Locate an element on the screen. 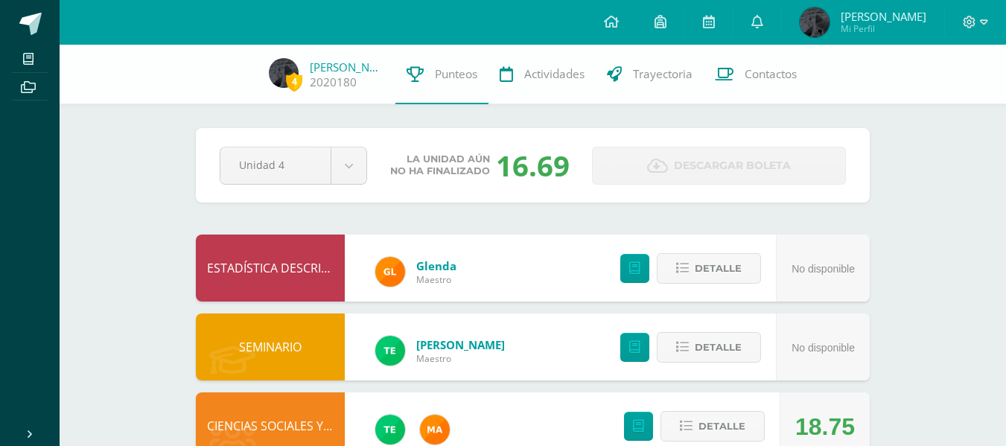  a: Punteos is located at coordinates (442, 74).